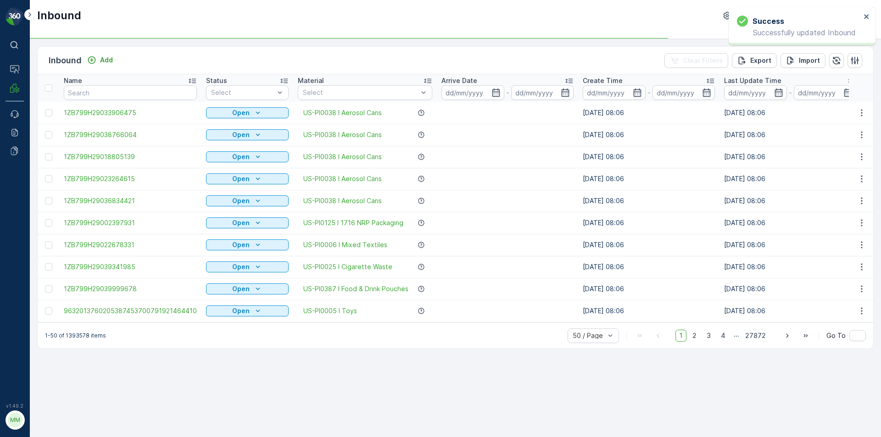  I want to click on a: 1ZB799H29039341985, so click(130, 267).